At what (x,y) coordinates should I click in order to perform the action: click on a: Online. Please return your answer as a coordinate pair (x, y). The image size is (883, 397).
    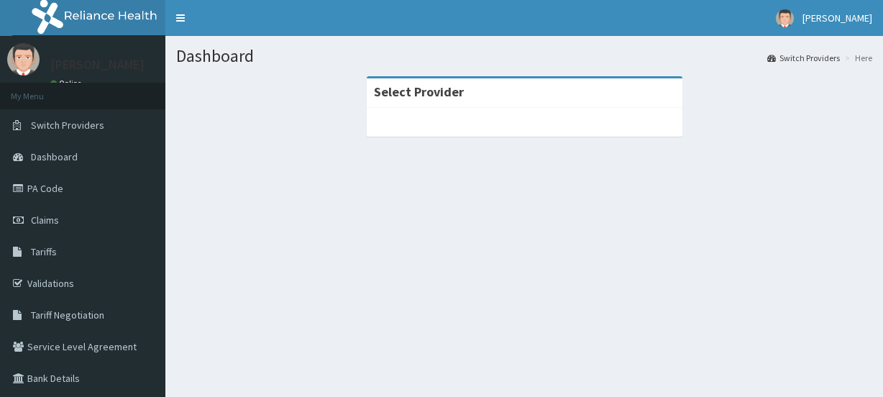
    Looking at the image, I should click on (68, 83).